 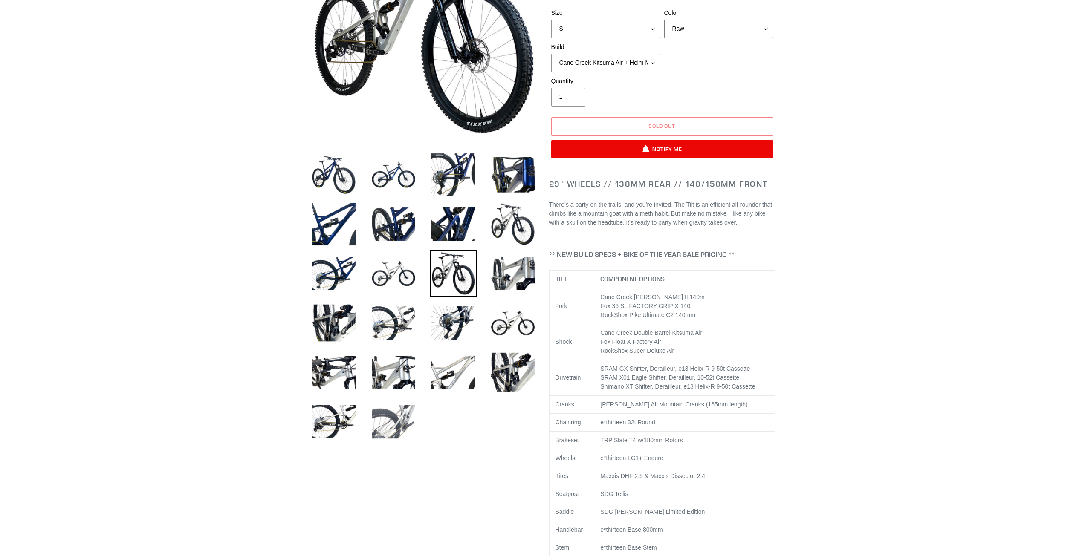 What do you see at coordinates (662, 149) in the screenshot?
I see `button: Notify Me` at bounding box center [662, 149].